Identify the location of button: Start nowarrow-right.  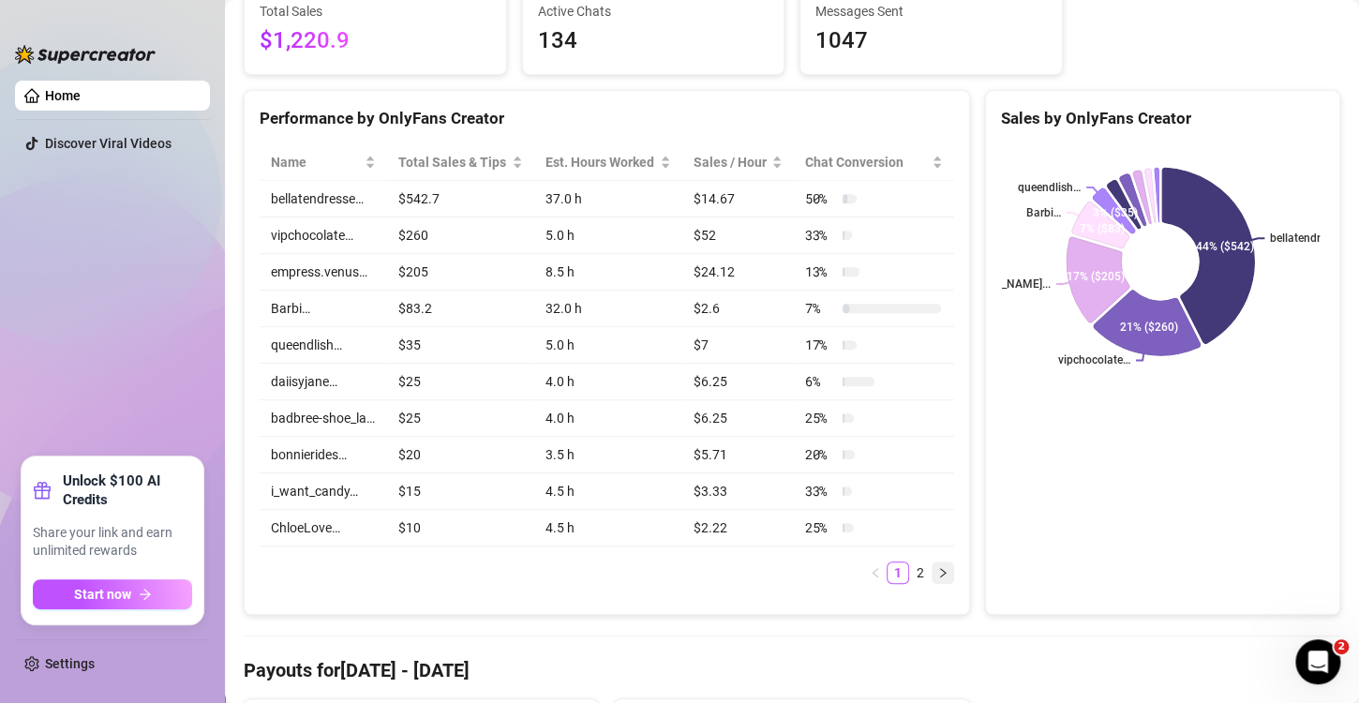
(112, 594).